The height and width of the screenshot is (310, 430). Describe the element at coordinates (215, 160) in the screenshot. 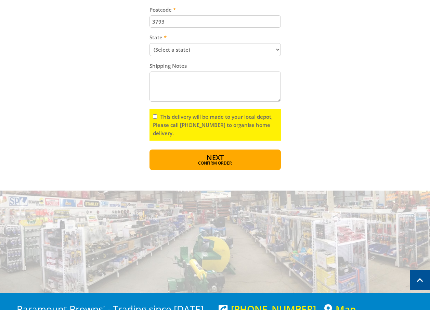

I see `button: Next Confirm order` at that location.